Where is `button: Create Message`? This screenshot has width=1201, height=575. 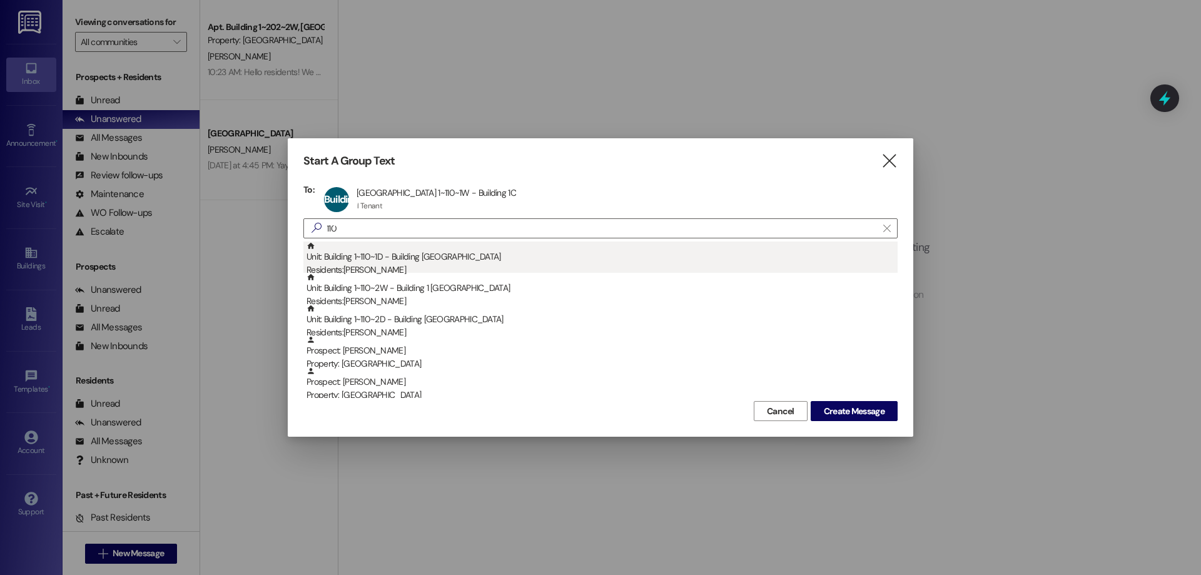
button: Create Message is located at coordinates (854, 411).